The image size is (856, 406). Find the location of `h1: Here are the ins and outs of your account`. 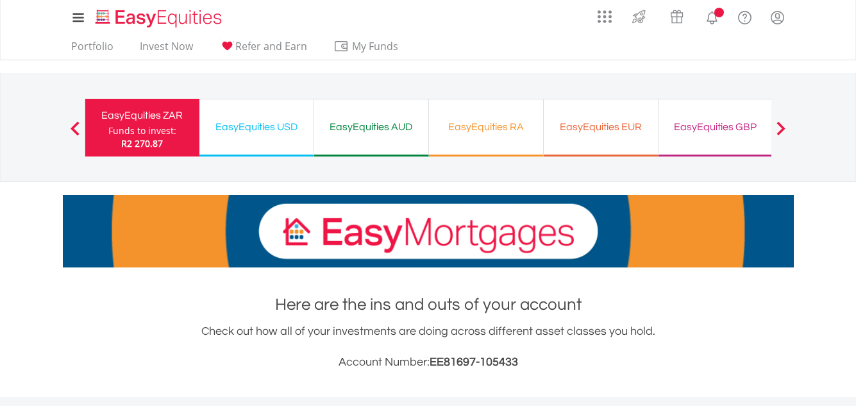

h1: Here are the ins and outs of your account is located at coordinates (428, 304).